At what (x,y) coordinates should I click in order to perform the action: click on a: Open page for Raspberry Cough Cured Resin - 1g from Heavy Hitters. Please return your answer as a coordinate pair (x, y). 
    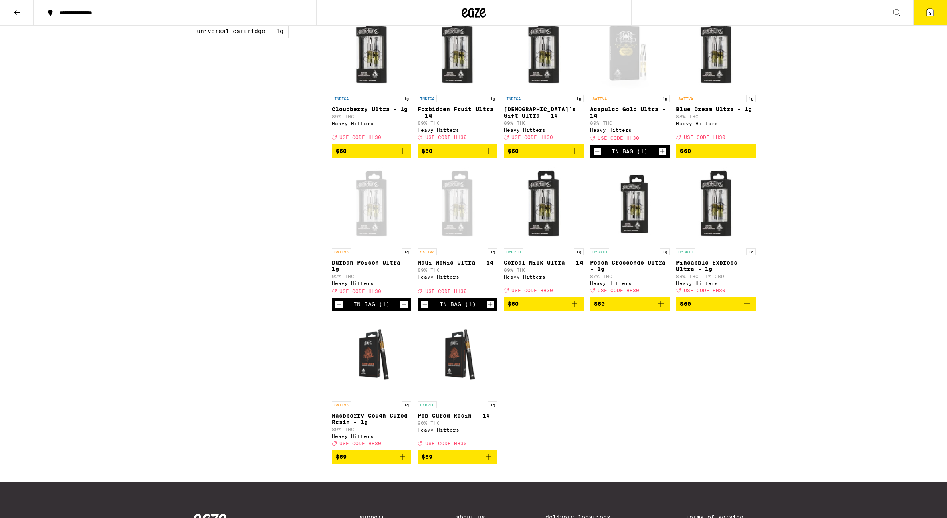
    Looking at the image, I should click on (371, 384).